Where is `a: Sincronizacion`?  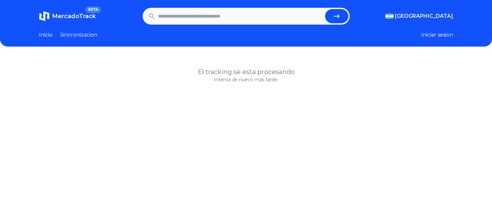 a: Sincronizacion is located at coordinates (79, 35).